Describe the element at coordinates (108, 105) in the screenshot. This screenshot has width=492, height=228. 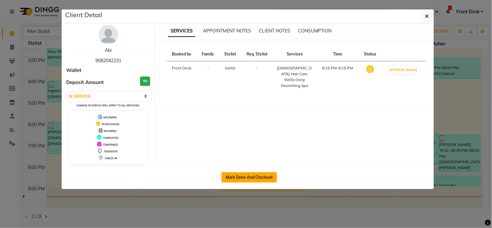
I see `small: Change in status will apply to all services.` at that location.